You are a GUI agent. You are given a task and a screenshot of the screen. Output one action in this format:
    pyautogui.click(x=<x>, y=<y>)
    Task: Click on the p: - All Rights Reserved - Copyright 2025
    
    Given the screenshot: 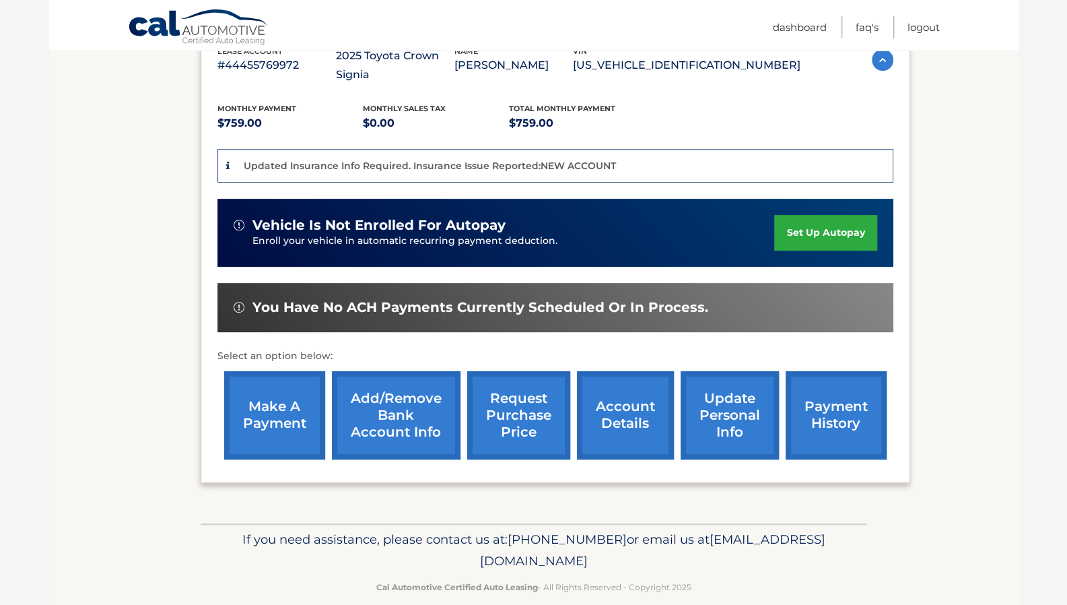 What is the action you would take?
    pyautogui.click(x=534, y=586)
    